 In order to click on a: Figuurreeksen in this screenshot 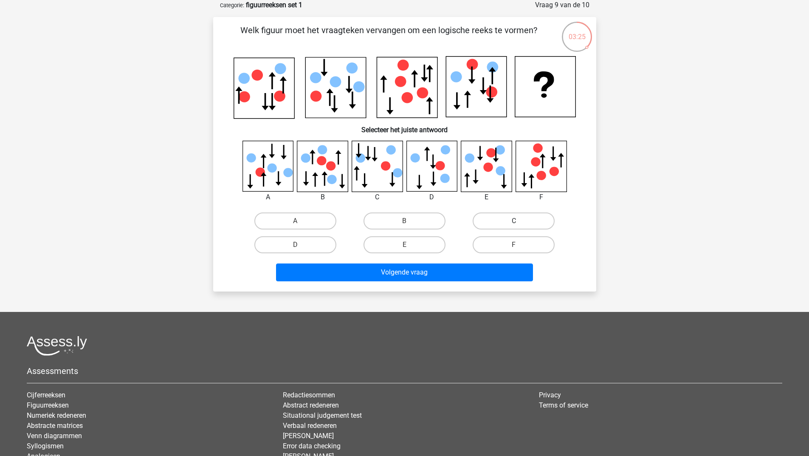, I will do `click(48, 405)`.